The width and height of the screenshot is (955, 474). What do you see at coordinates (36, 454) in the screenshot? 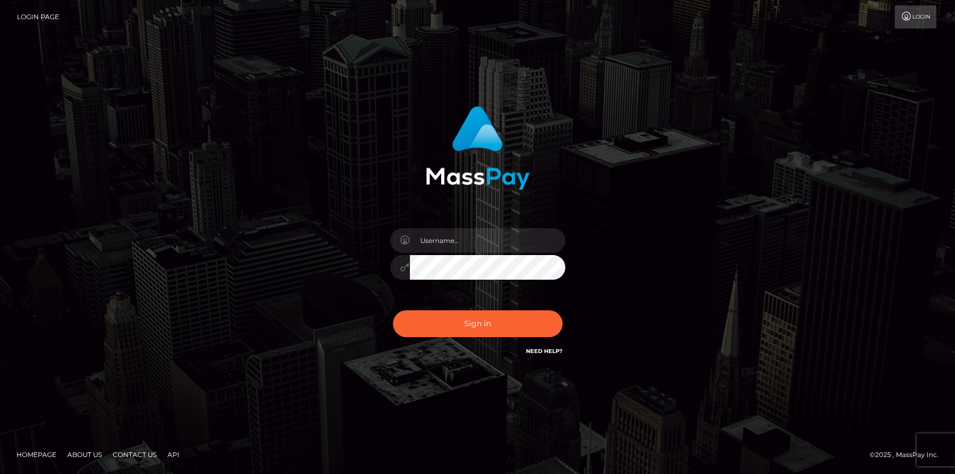
I see `a: Homepage` at bounding box center [36, 454].